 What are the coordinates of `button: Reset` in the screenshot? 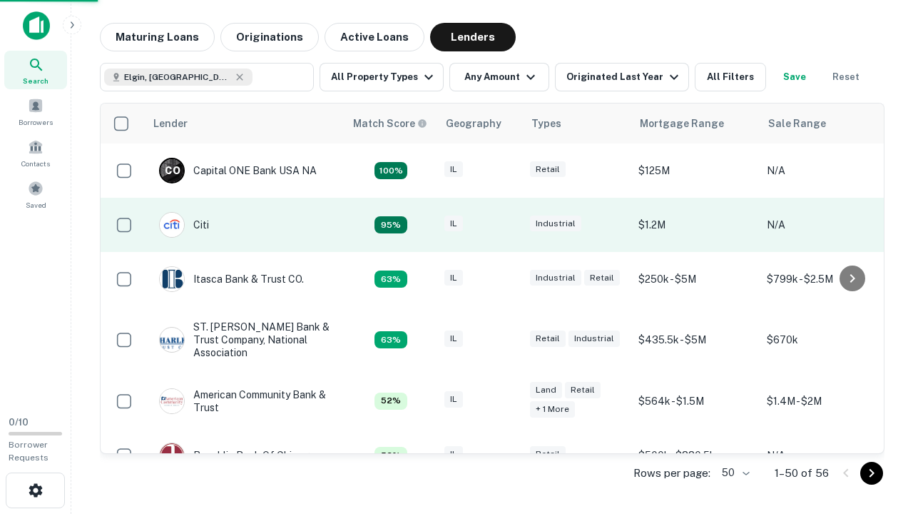 It's located at (846, 77).